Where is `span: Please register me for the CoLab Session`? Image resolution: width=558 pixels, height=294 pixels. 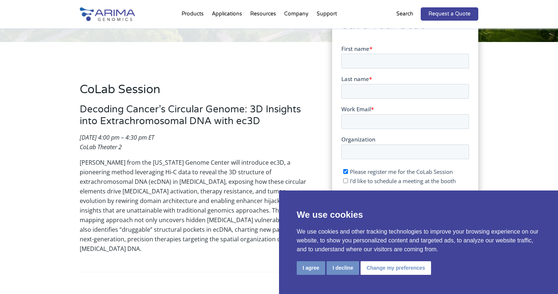 span: Please register me for the CoLab Session is located at coordinates (60, 127).